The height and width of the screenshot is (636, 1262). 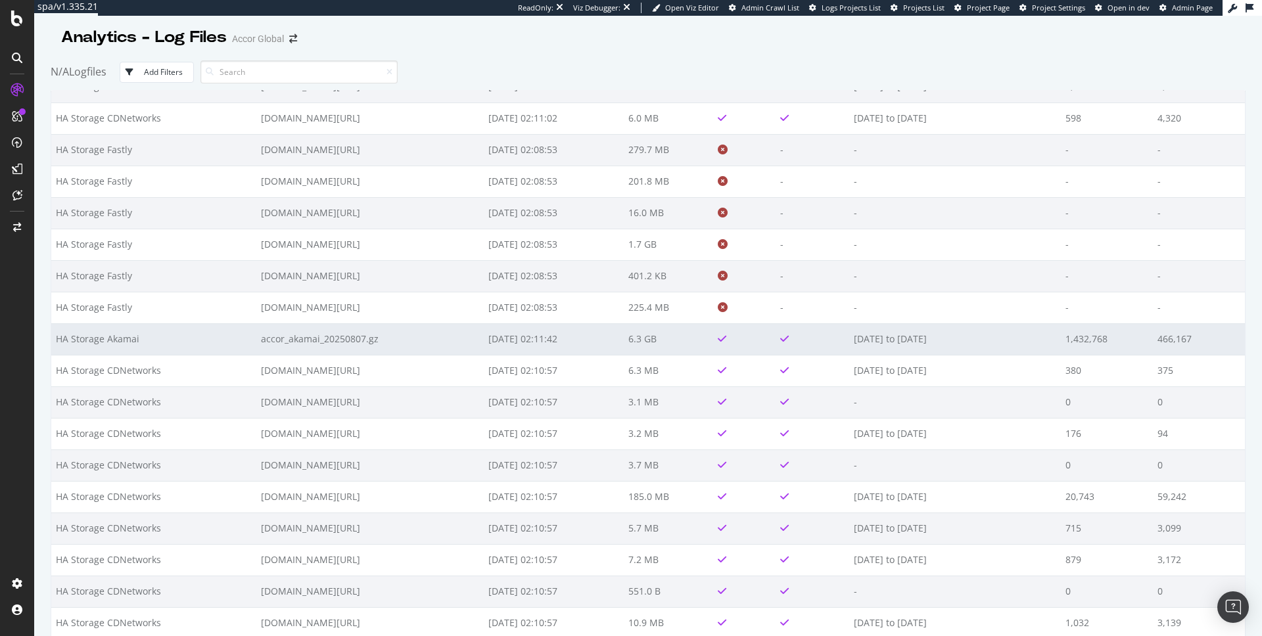 I want to click on button: Add Filters, so click(x=156, y=72).